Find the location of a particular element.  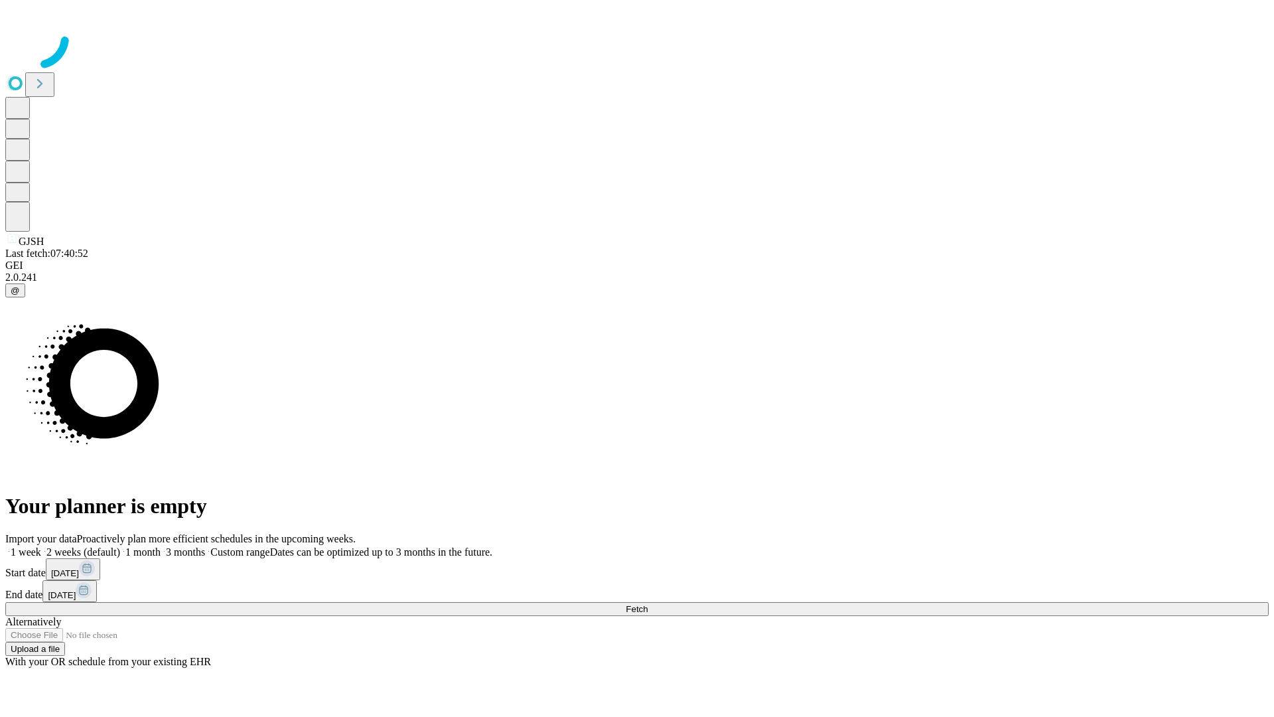

span: 2 weeks (default) is located at coordinates (83, 551).